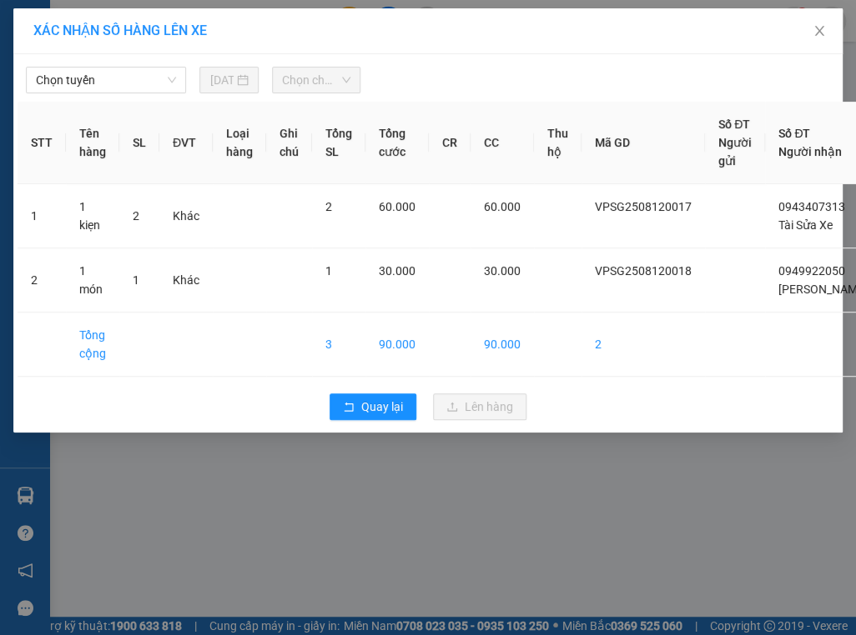  Describe the element at coordinates (106, 80) in the screenshot. I see `span: Chọn tuyến` at that location.